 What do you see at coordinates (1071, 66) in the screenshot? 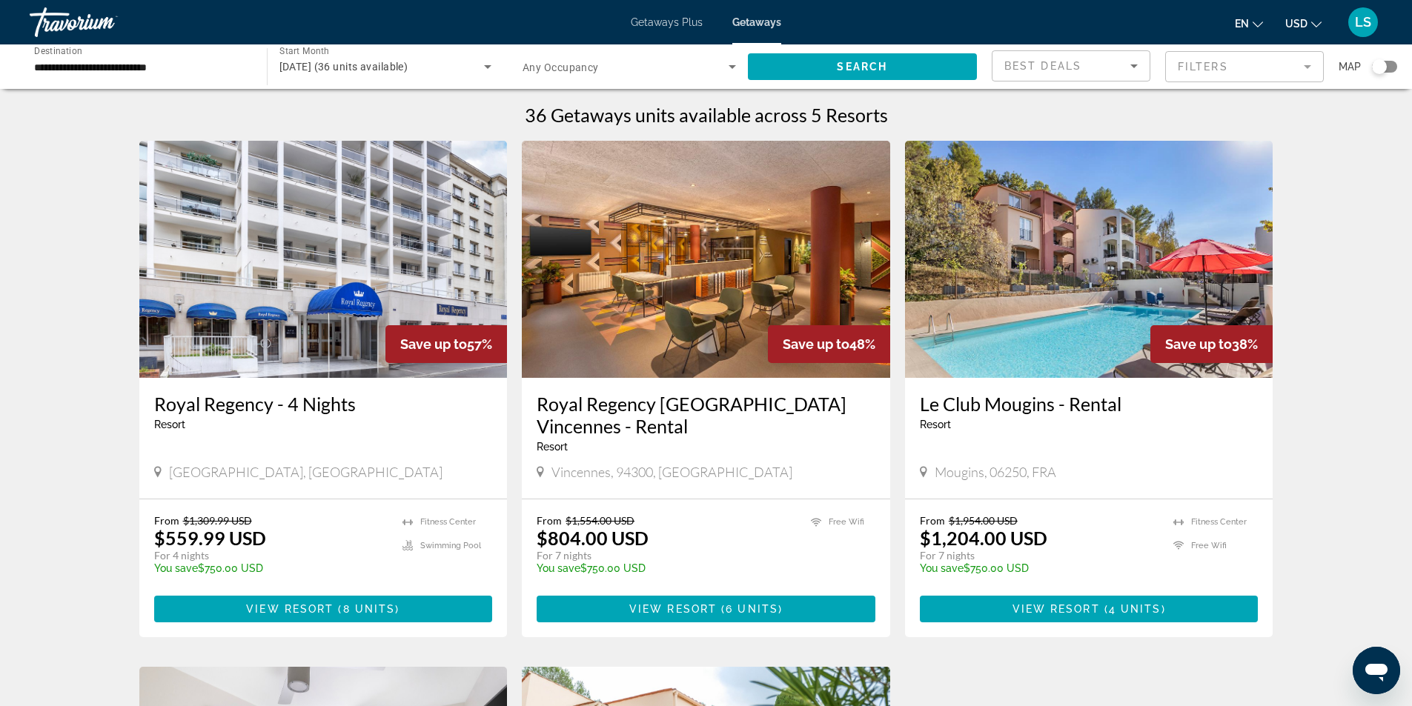
I see `mat-select: Sort by` at bounding box center [1071, 66].